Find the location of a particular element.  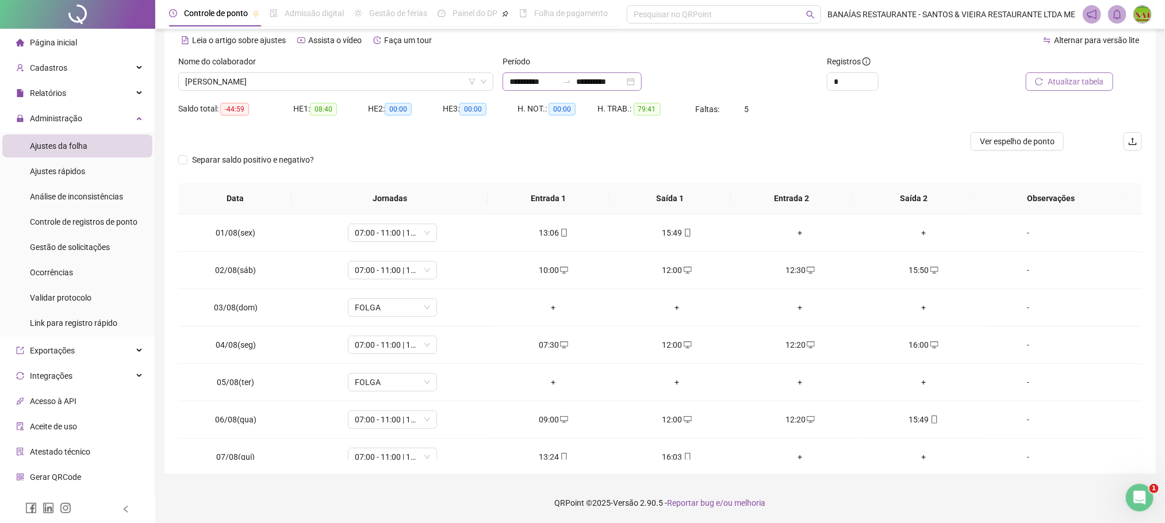

span: JULIA KETLYN SILVA PEREIRA is located at coordinates (336, 82).